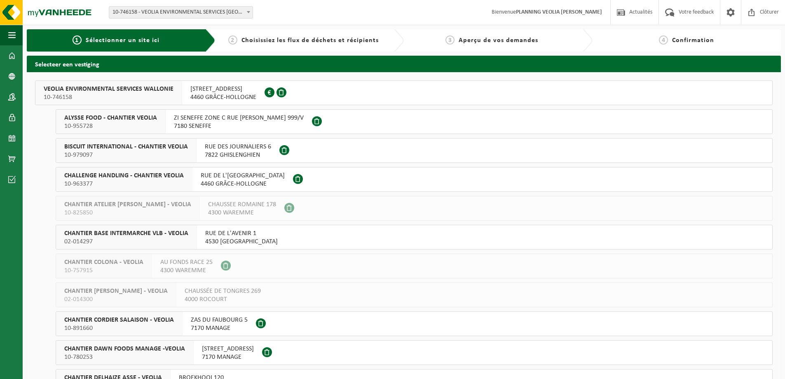 The image size is (785, 379). I want to click on span: 7822 GHISLENGHIEN, so click(238, 155).